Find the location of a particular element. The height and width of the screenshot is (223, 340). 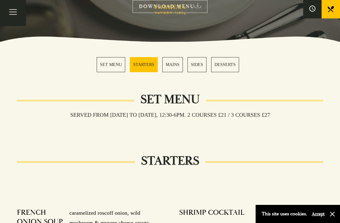

a: 1 / 5 is located at coordinates (111, 64).